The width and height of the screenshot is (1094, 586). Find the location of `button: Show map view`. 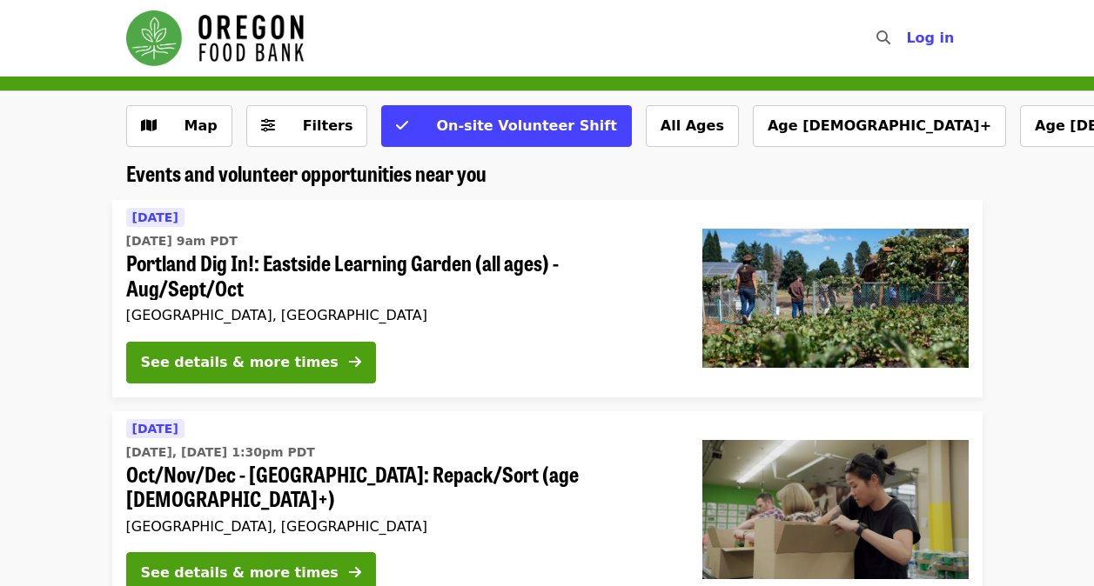

button: Show map view is located at coordinates (179, 126).